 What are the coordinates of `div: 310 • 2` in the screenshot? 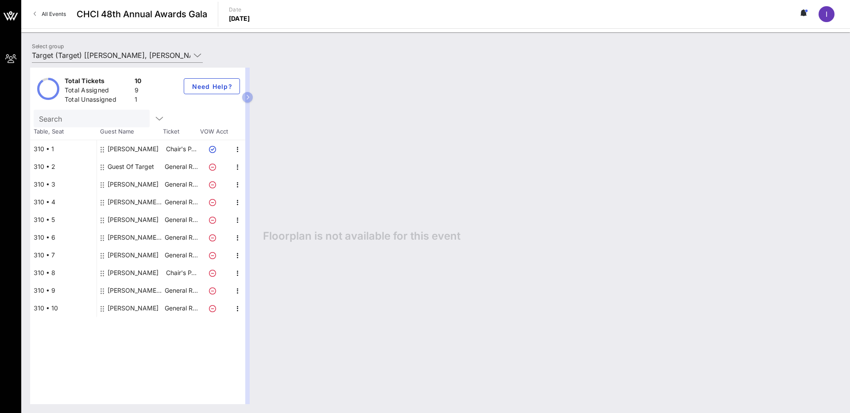 It's located at (63, 167).